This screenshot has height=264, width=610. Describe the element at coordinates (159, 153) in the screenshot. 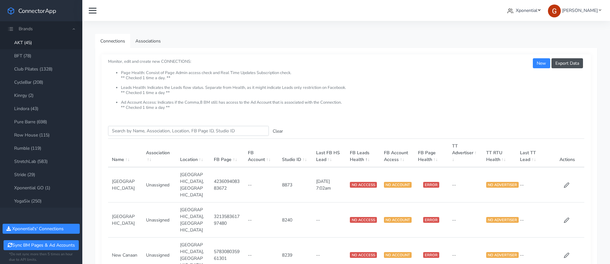

I see `th: Association` at that location.